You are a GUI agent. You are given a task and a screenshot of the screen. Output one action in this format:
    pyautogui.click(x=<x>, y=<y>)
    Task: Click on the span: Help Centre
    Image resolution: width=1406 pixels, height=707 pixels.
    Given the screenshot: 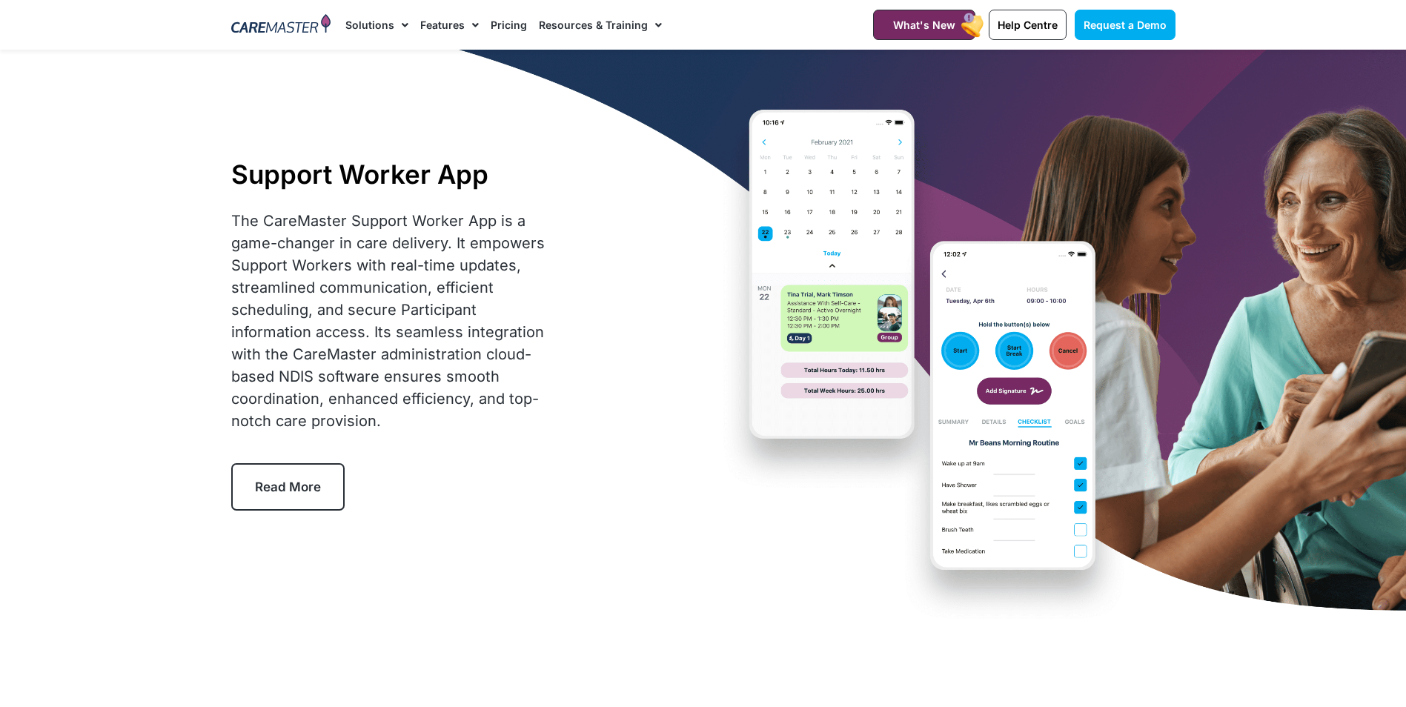 What is the action you would take?
    pyautogui.click(x=1027, y=24)
    